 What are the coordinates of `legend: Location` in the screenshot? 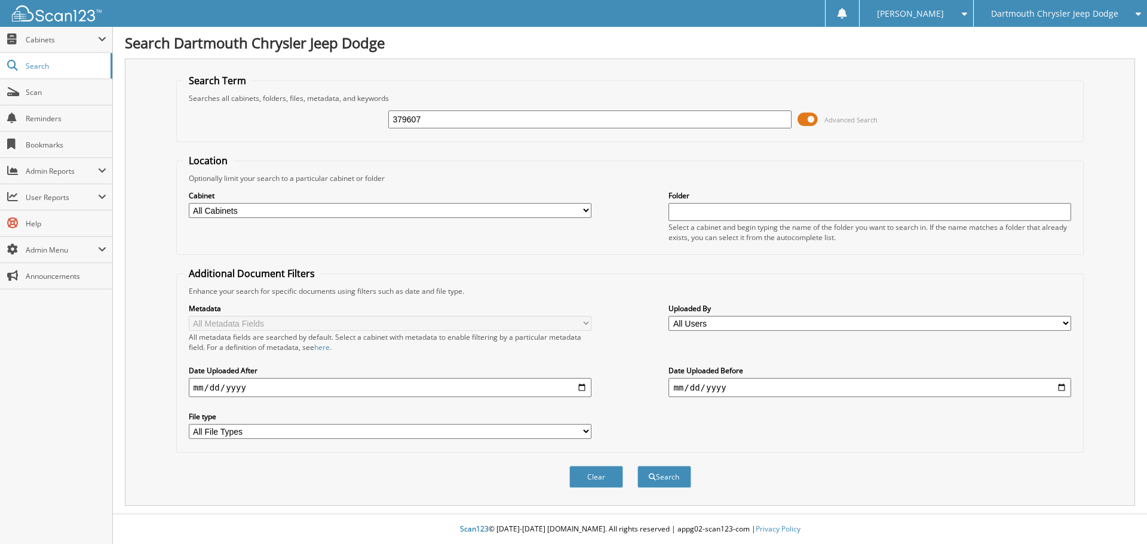 It's located at (208, 161).